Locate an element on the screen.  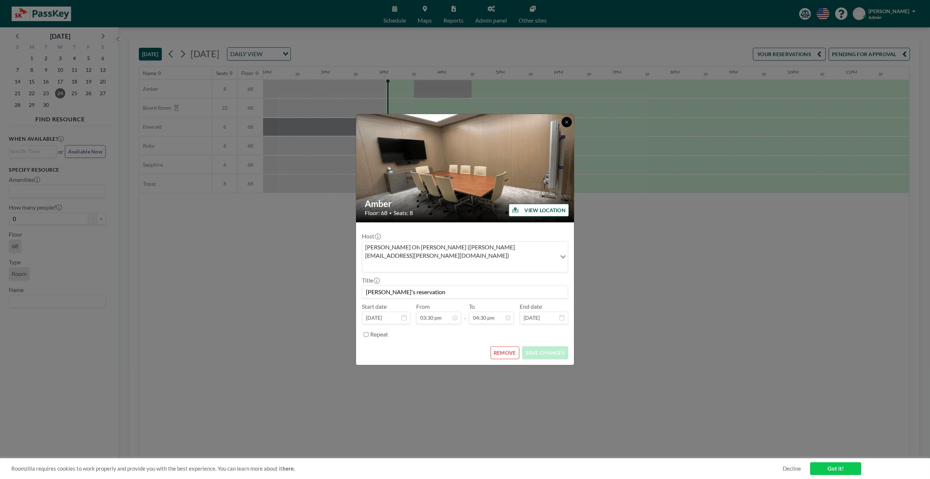
a: Got it! is located at coordinates (835, 468).